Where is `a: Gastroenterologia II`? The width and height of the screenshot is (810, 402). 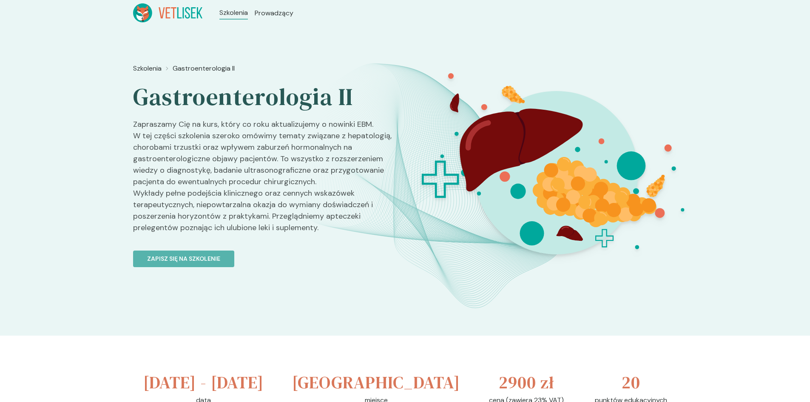 a: Gastroenterologia II is located at coordinates (204, 68).